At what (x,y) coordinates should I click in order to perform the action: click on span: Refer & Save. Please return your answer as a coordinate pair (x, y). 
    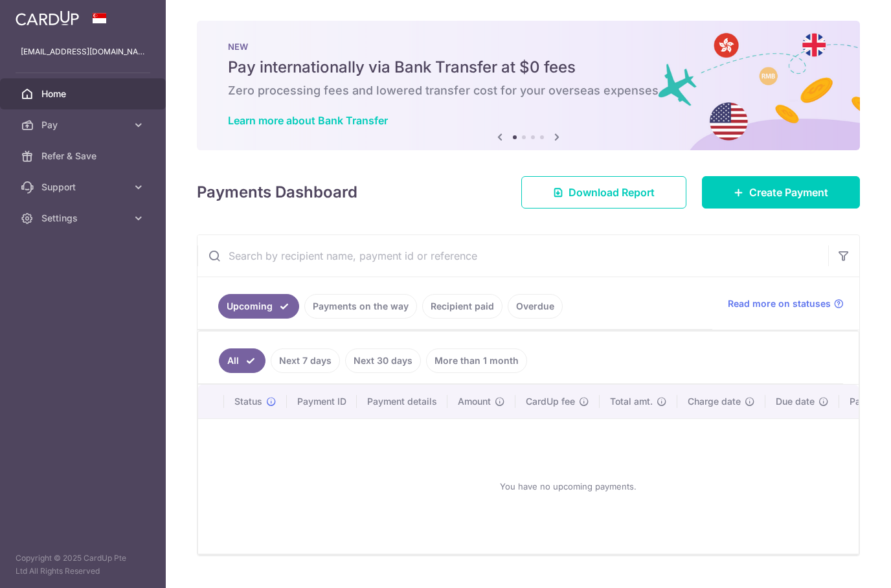
    Looking at the image, I should click on (84, 156).